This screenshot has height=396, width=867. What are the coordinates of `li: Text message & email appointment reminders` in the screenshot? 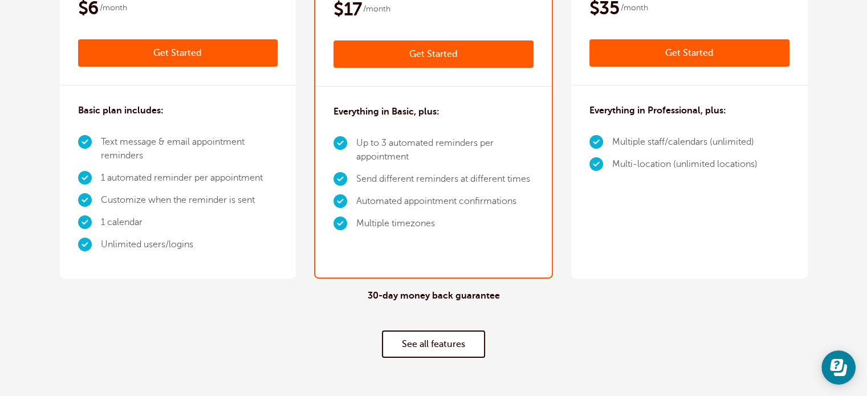 It's located at (189, 149).